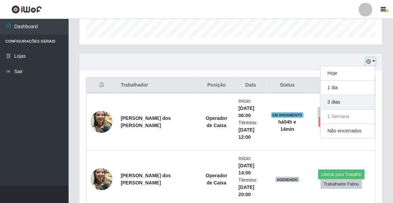  Describe the element at coordinates (288, 125) in the screenshot. I see `strong: há 04 h e 14 min` at that location.